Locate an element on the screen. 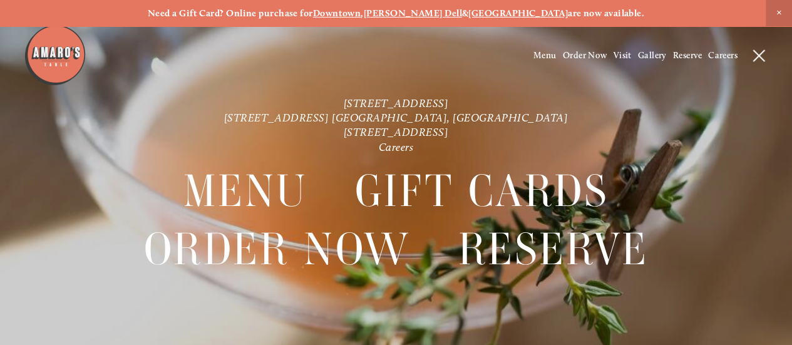 This screenshot has height=345, width=792. strong: Need a Gift Card? Online purchase for is located at coordinates (230, 13).